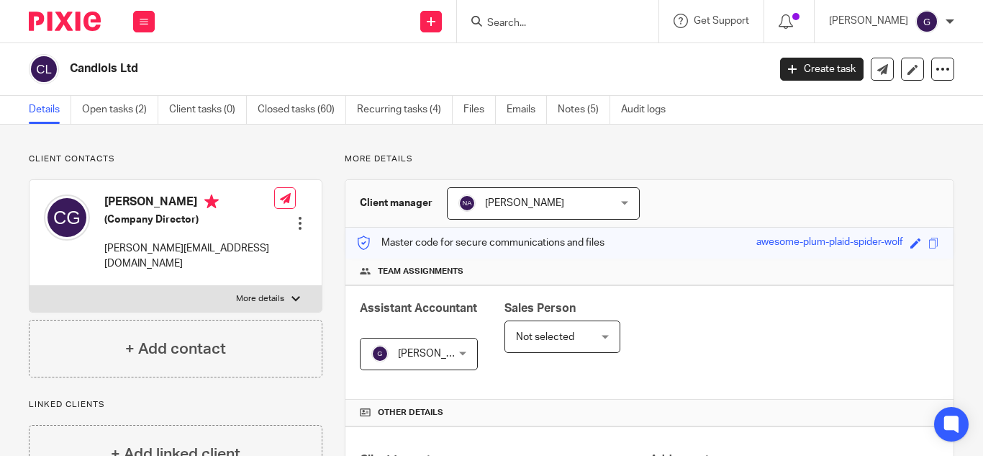  What do you see at coordinates (208, 109) in the screenshot?
I see `a: Client tasks (0)` at bounding box center [208, 109].